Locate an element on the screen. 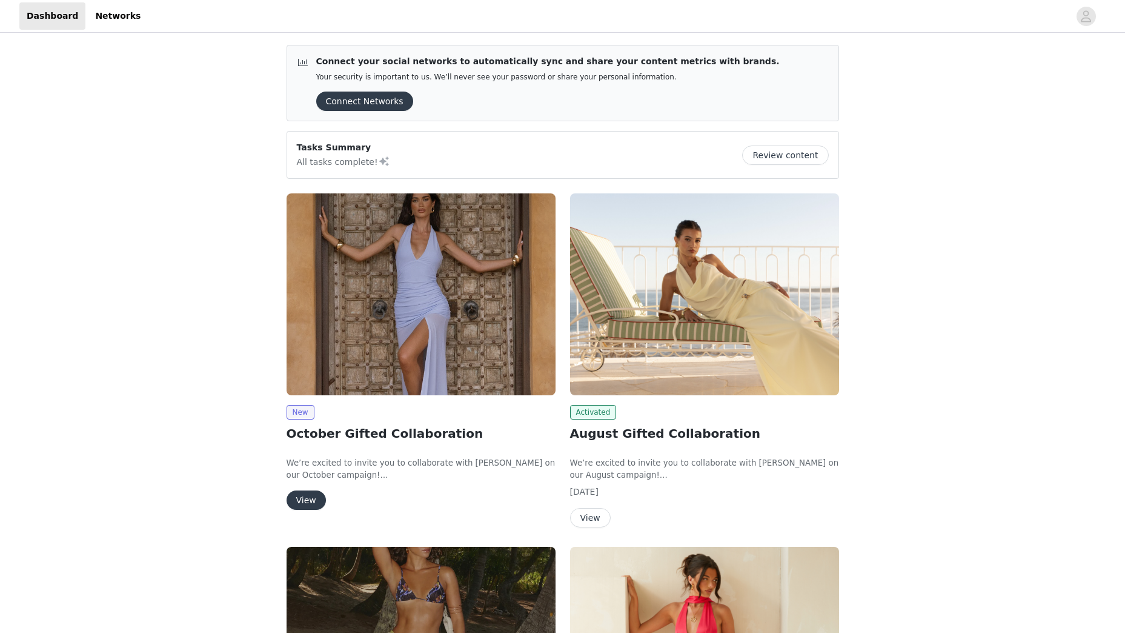 Image resolution: width=1125 pixels, height=633 pixels. a: Dashboard is located at coordinates (52, 16).